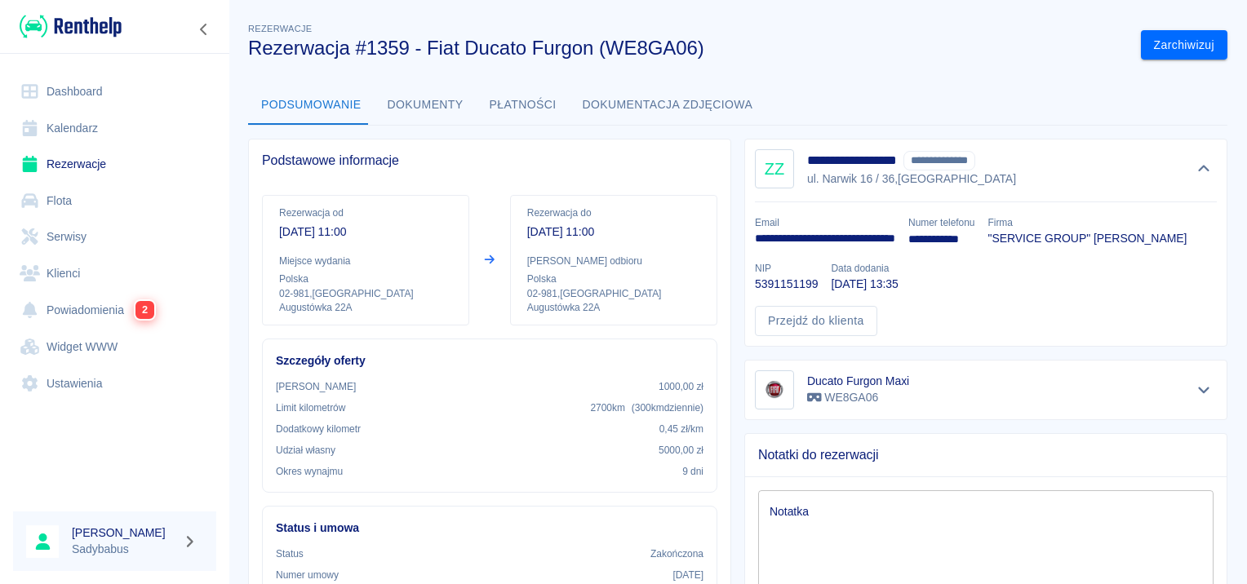 This screenshot has height=584, width=1247. I want to click on div: ZZ, so click(774, 169).